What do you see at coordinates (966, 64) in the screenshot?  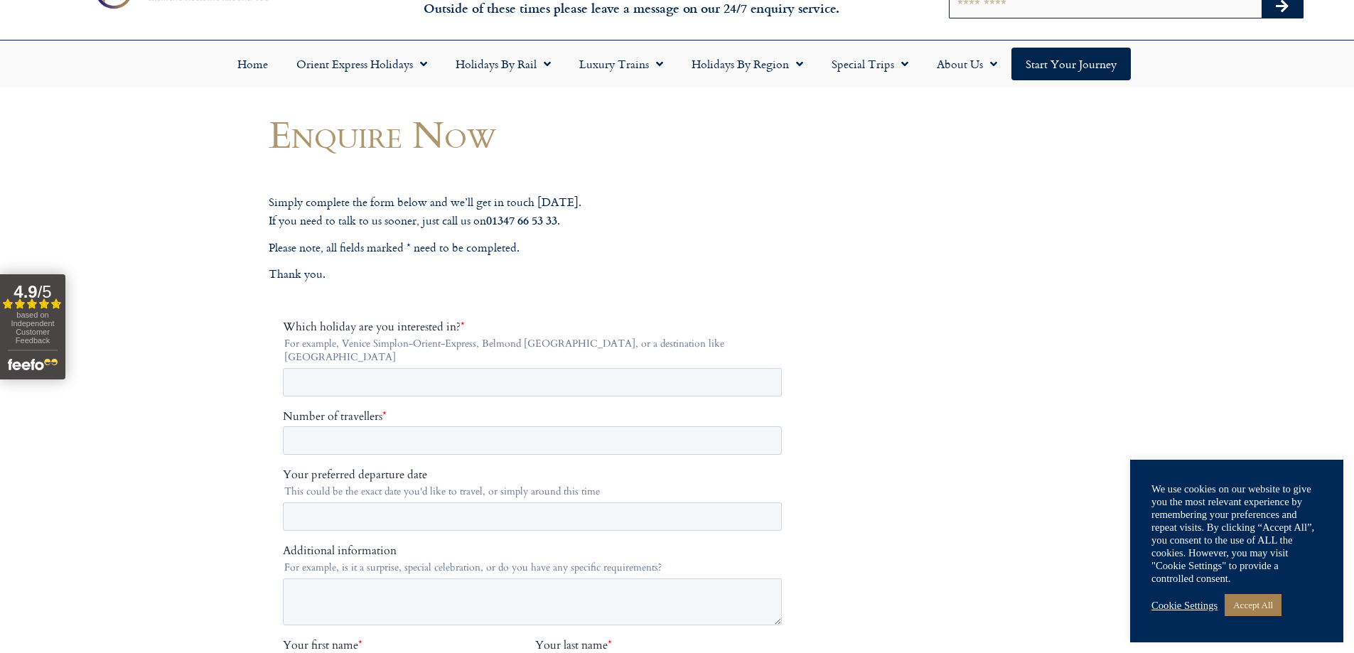 I see `a: About Us` at bounding box center [966, 64].